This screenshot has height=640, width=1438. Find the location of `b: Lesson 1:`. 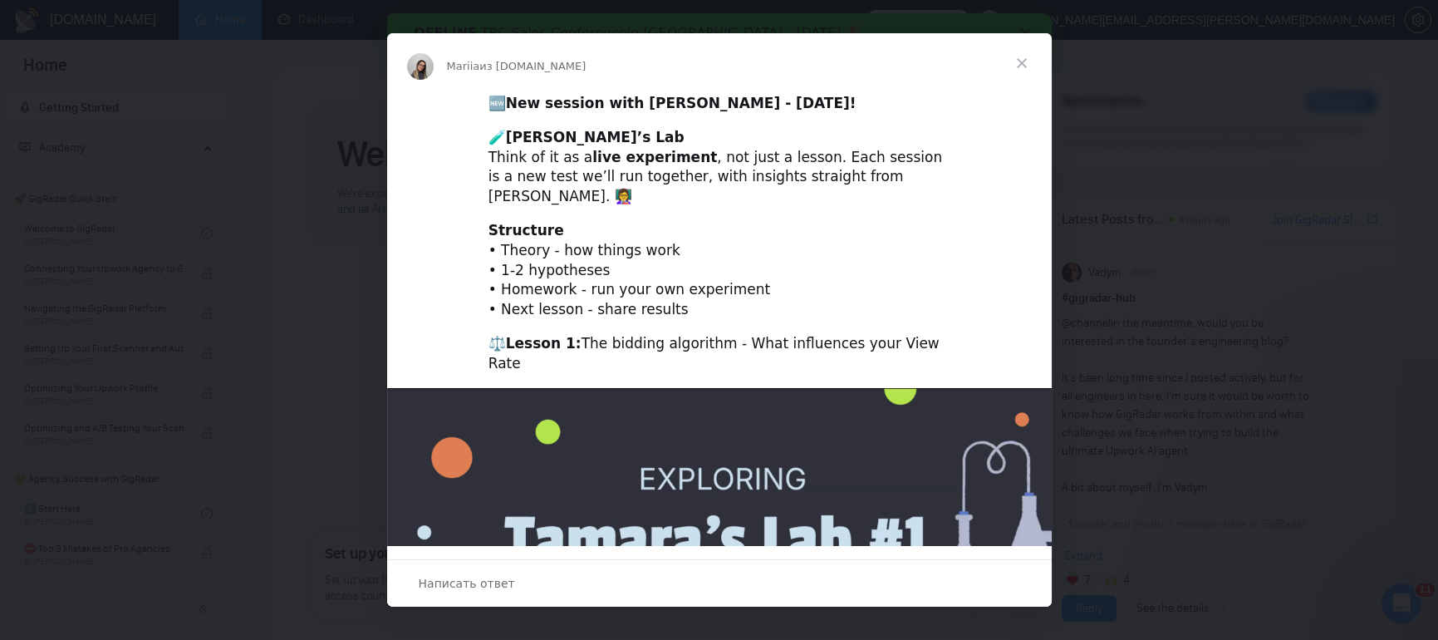

b: Lesson 1: is located at coordinates (543, 343).